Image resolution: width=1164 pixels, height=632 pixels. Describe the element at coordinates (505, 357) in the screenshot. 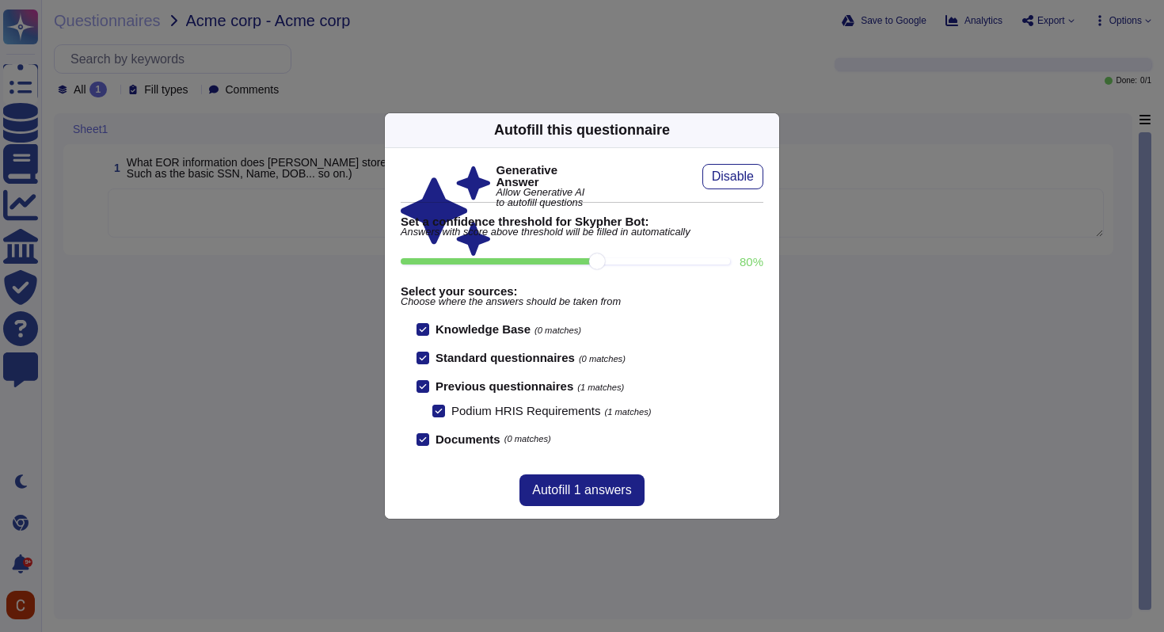

I see `b: Standard questionnaires` at that location.